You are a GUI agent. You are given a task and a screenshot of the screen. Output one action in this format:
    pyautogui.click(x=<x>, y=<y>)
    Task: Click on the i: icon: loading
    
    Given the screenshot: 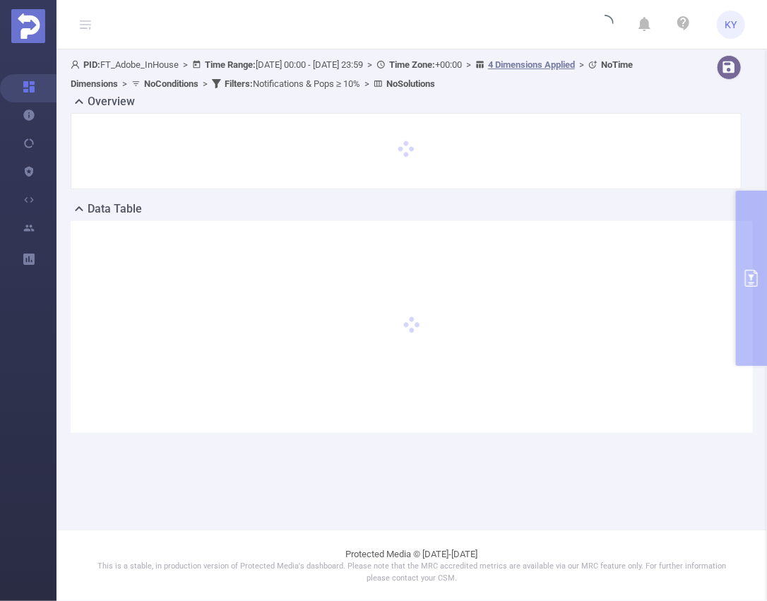 What is the action you would take?
    pyautogui.click(x=605, y=25)
    